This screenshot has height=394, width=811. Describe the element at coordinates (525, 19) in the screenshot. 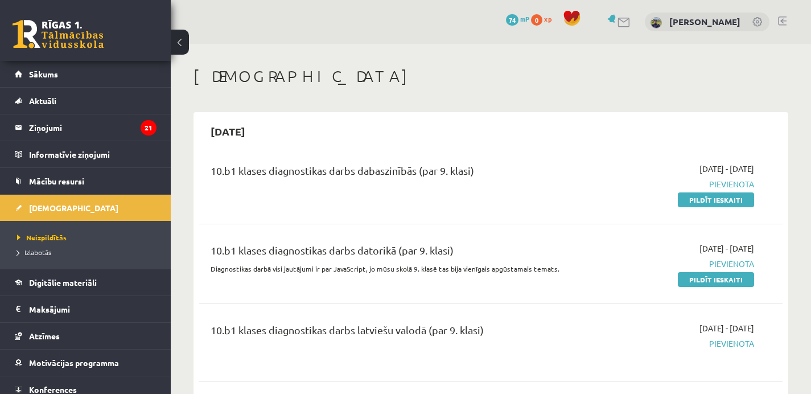

I see `span: mP` at that location.